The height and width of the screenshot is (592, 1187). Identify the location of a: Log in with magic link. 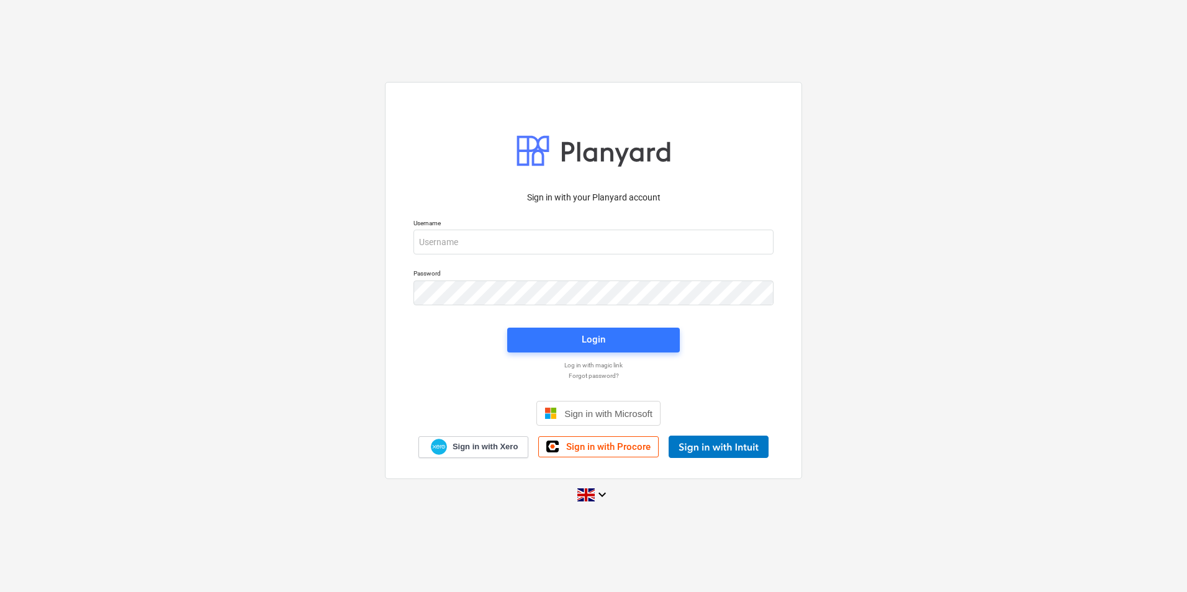
(593, 365).